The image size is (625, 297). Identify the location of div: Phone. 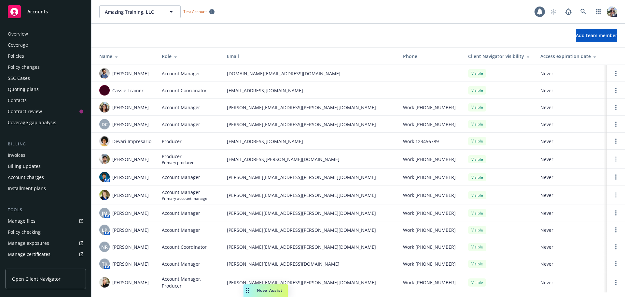
(430, 56).